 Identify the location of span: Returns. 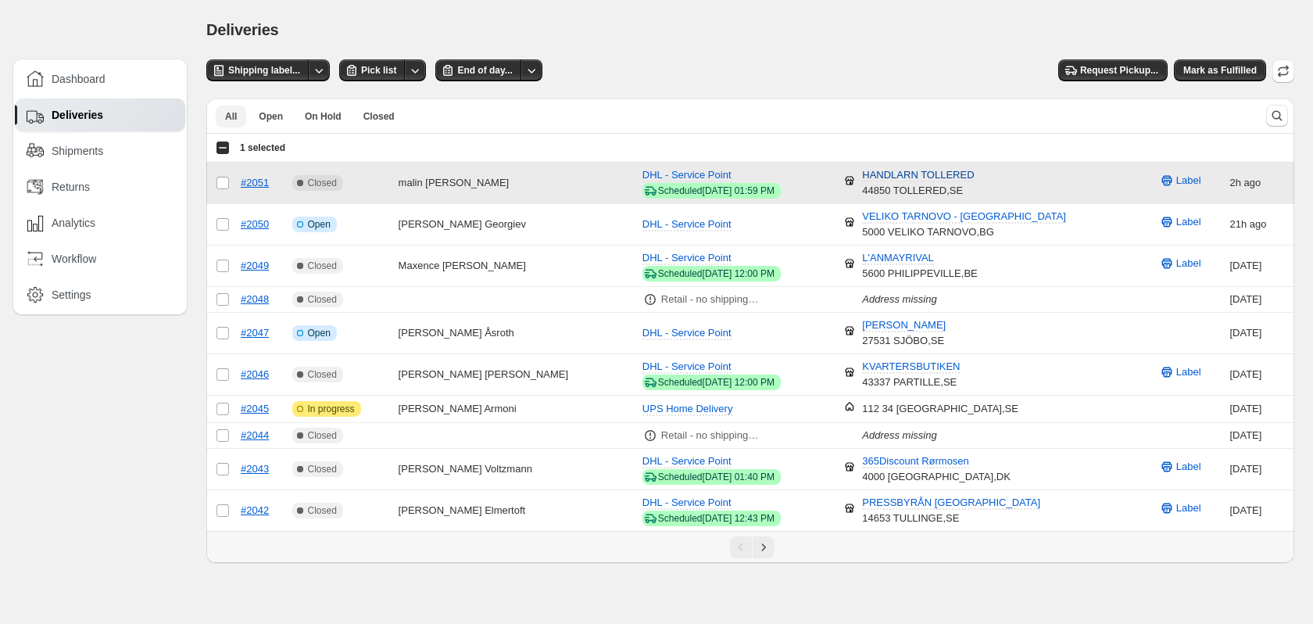
(70, 187).